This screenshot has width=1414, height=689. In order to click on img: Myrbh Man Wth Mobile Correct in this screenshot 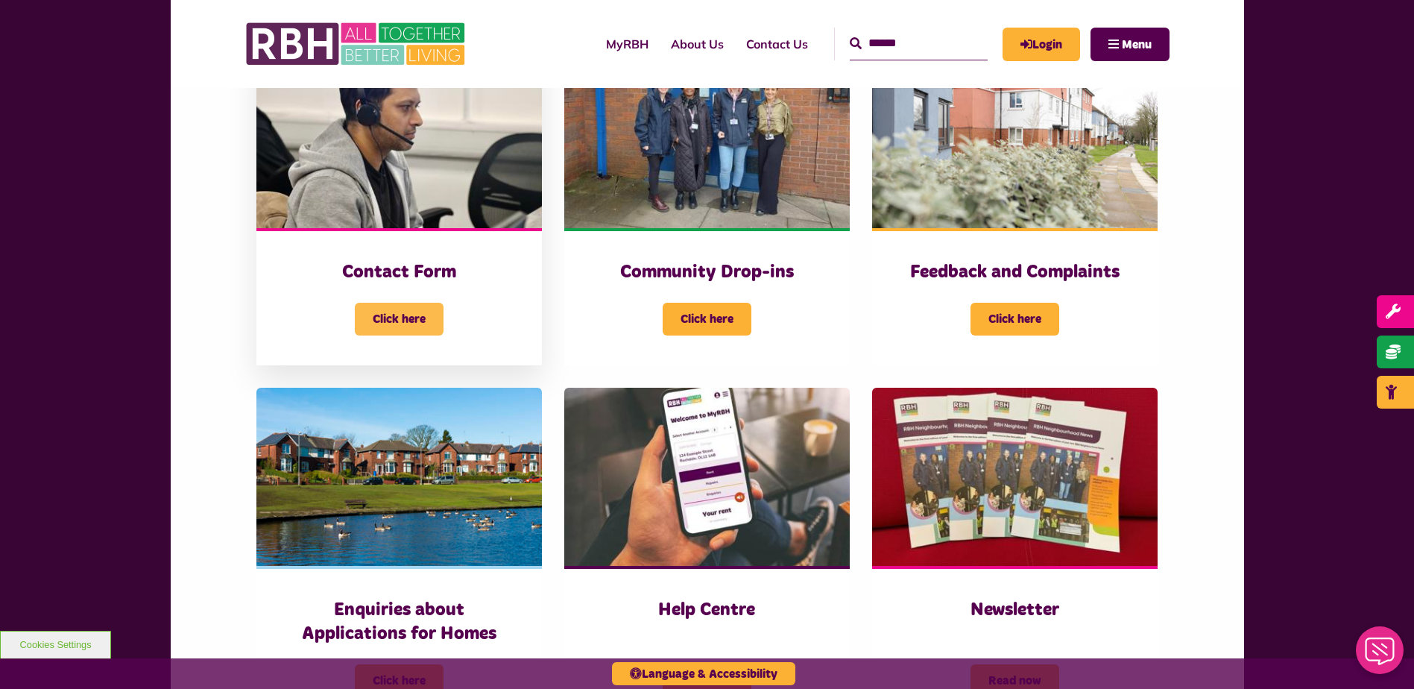, I will do `click(706, 477)`.